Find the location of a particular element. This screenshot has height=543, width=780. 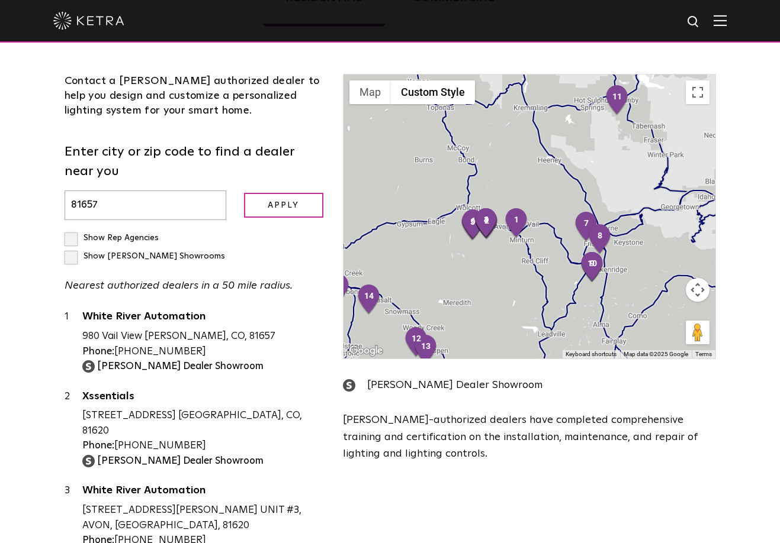

input: Apply is located at coordinates (284, 205).